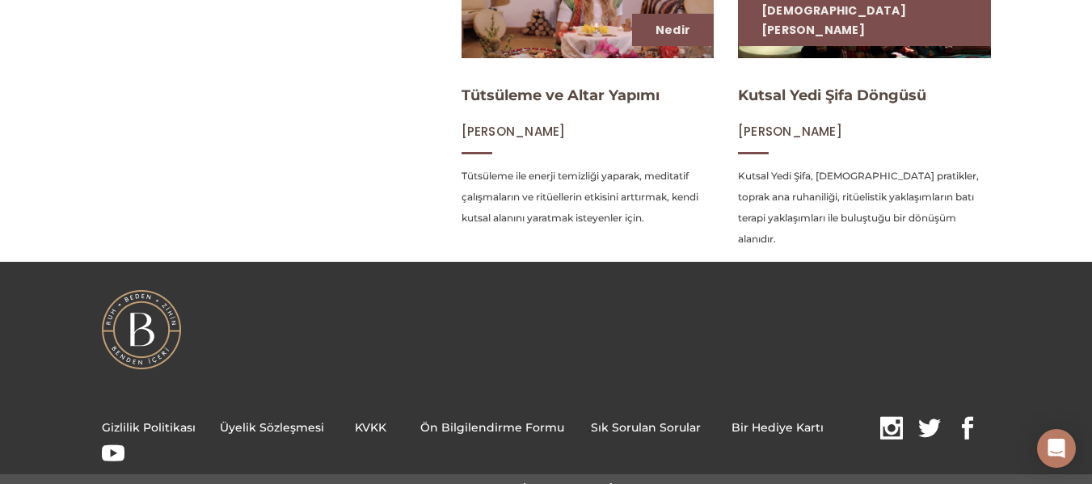 Image resolution: width=1092 pixels, height=484 pixels. I want to click on a: Bir Hediye Kartı, so click(778, 428).